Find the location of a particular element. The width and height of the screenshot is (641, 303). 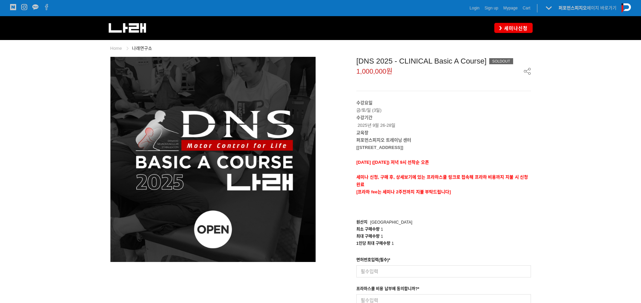

a: Sign up is located at coordinates (491, 8).